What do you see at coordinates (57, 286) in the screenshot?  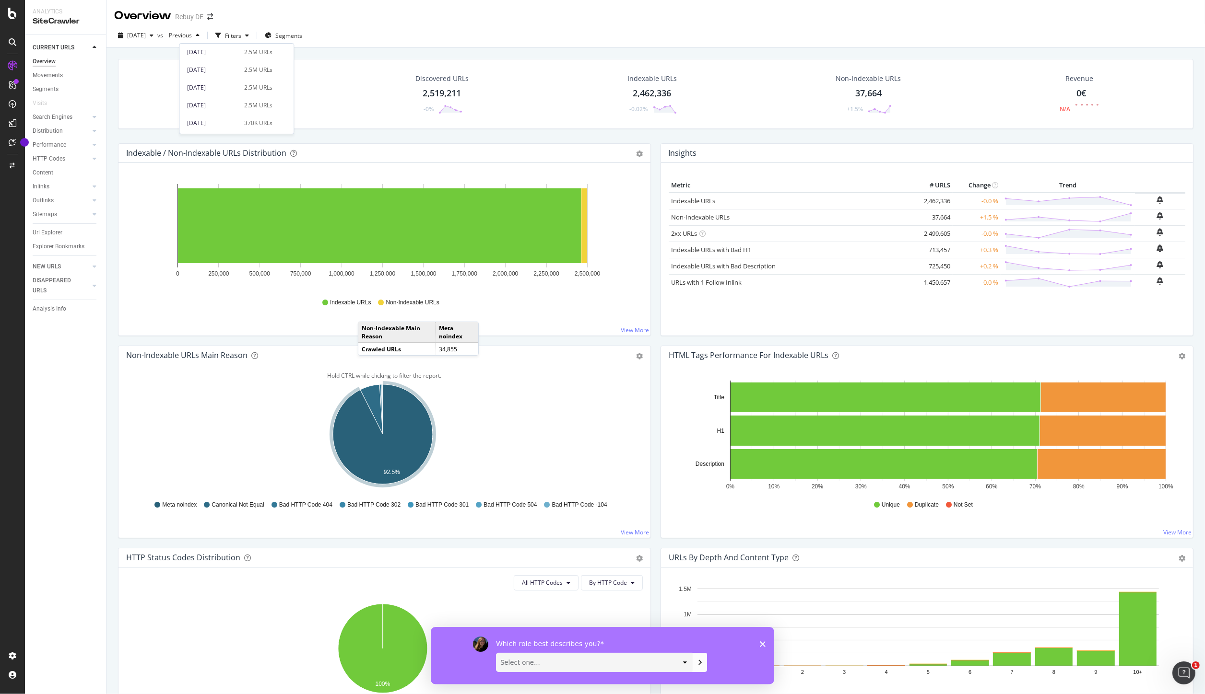 I see `div: DISAPPEARED URLS` at bounding box center [57, 286].